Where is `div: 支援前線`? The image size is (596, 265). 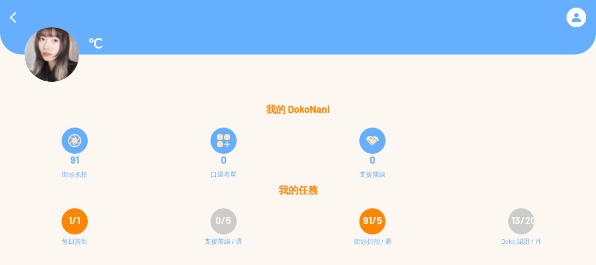
div: 支援前線 is located at coordinates (373, 174).